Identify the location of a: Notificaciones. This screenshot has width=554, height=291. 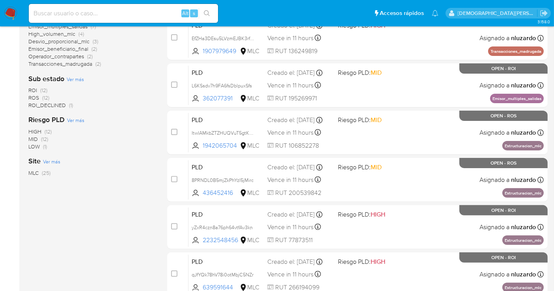
(435, 13).